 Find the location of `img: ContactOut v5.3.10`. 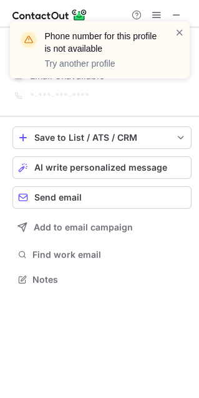

img: ContactOut v5.3.10 is located at coordinates (50, 15).